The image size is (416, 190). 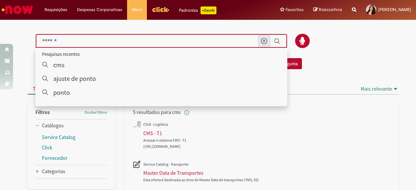 What do you see at coordinates (198, 10) in the screenshot?
I see `div: Padroniza` at bounding box center [198, 10].